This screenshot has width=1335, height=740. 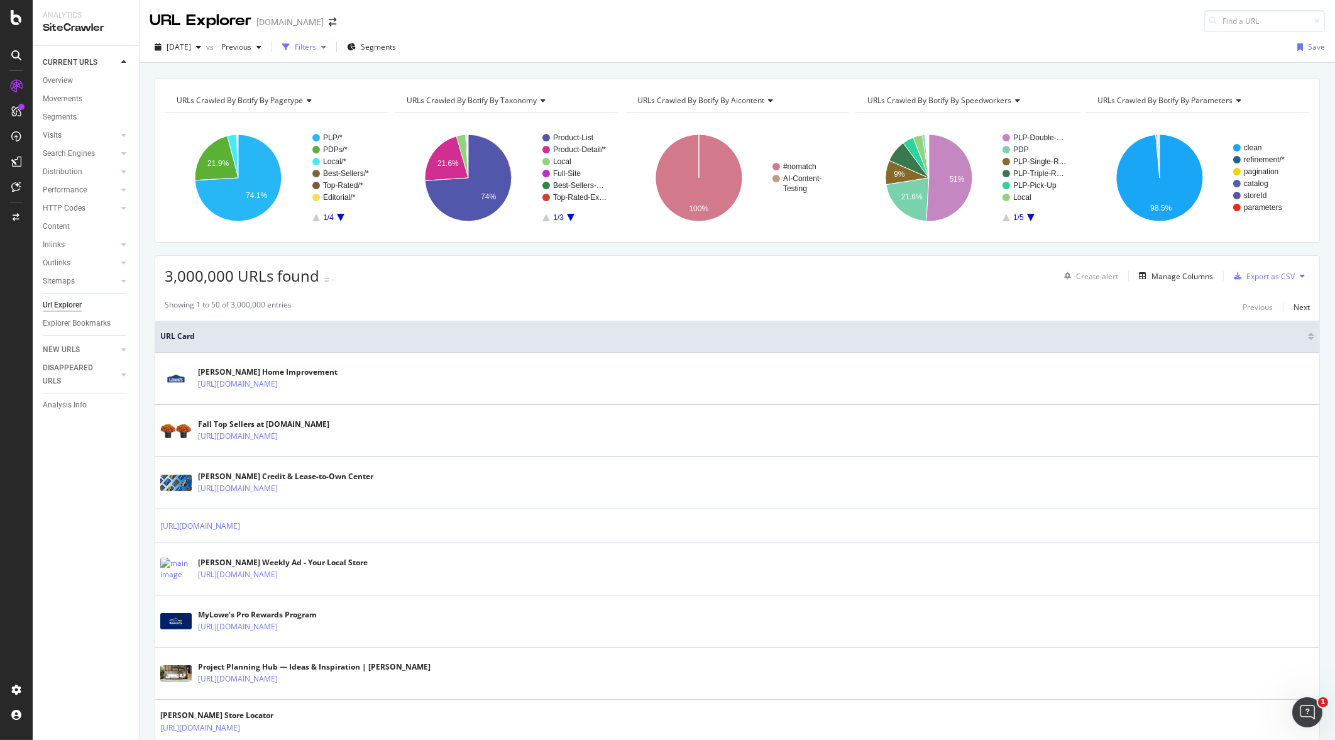 What do you see at coordinates (305, 47) in the screenshot?
I see `div: Filters` at bounding box center [305, 47].